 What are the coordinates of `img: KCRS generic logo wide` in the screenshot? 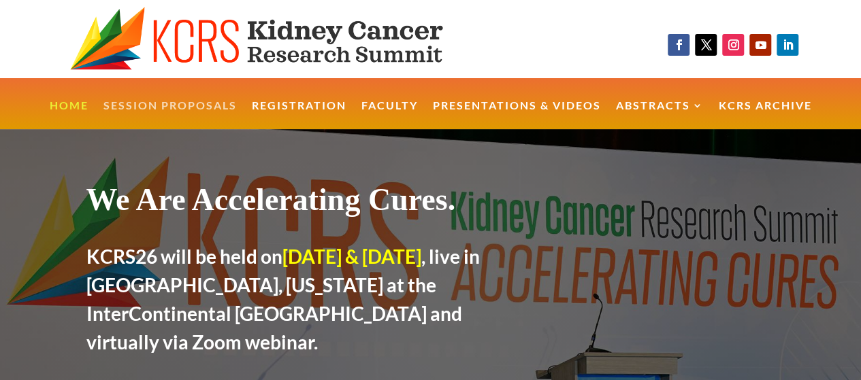 It's located at (279, 39).